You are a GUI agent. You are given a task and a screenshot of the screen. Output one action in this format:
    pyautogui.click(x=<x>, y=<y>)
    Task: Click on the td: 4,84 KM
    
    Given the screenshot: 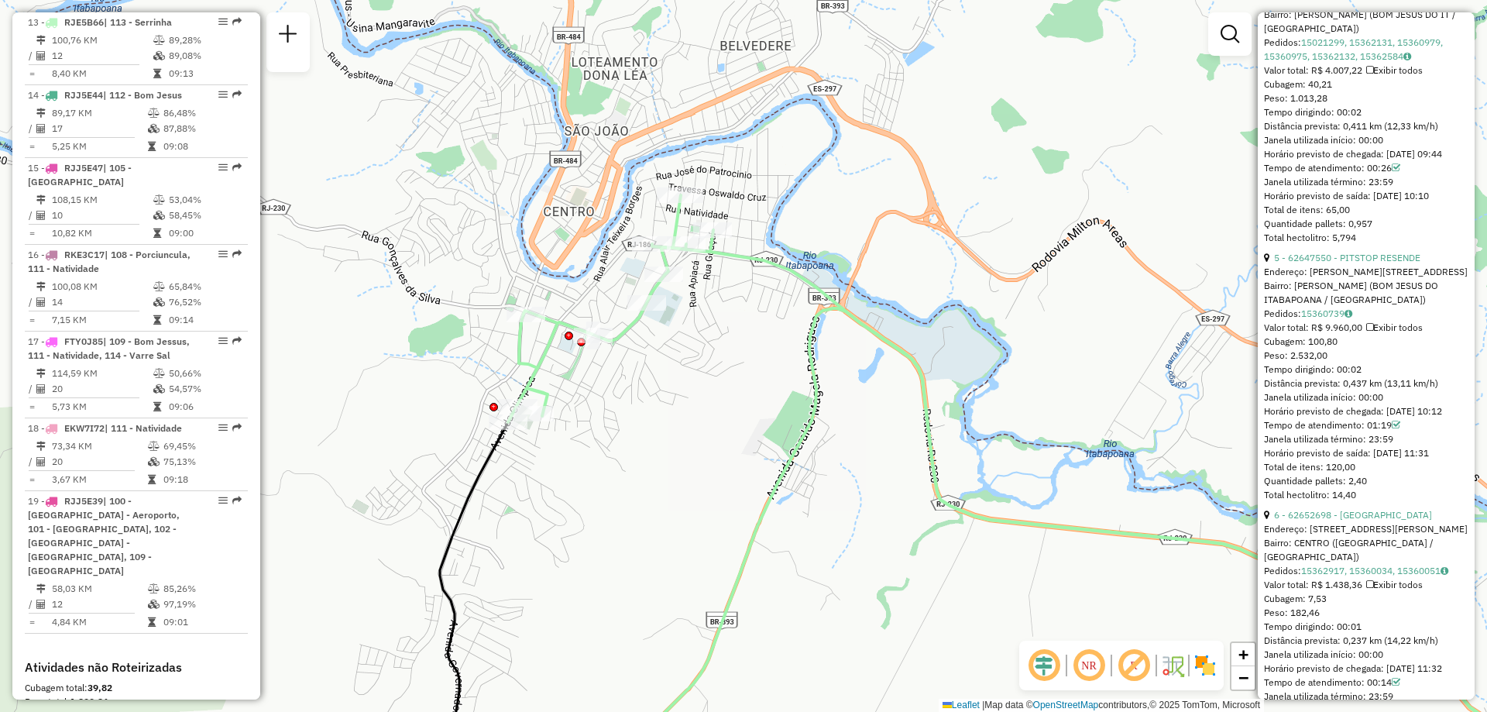 What is the action you would take?
    pyautogui.click(x=99, y=622)
    